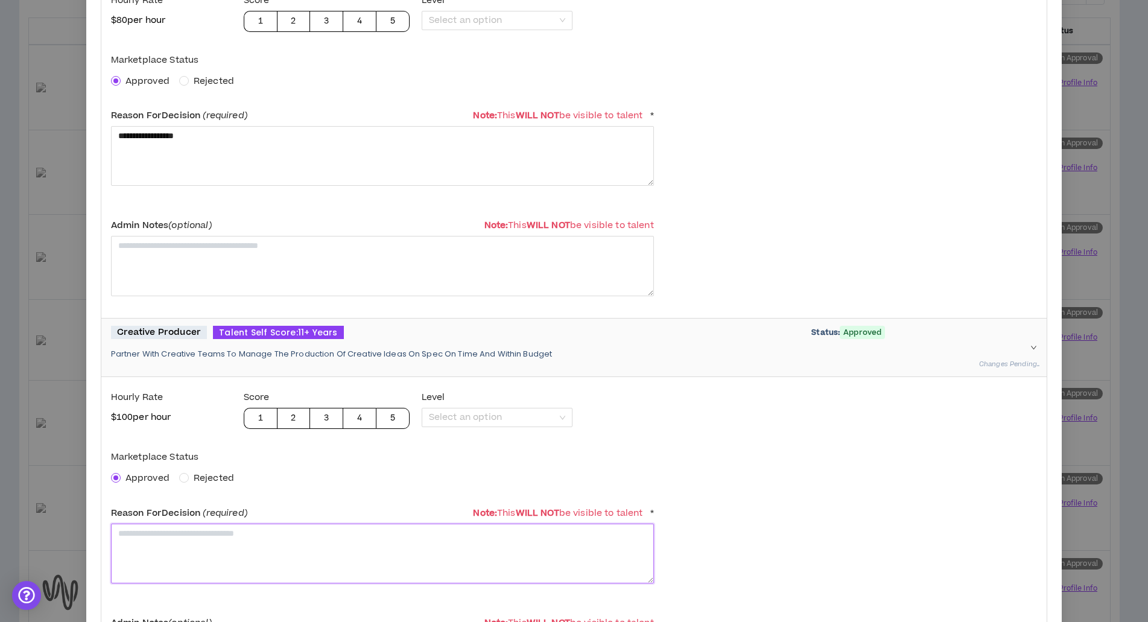 The image size is (1148, 622). Describe the element at coordinates (278, 332) in the screenshot. I see `span: Talent Self Score: 11+ Years` at that location.